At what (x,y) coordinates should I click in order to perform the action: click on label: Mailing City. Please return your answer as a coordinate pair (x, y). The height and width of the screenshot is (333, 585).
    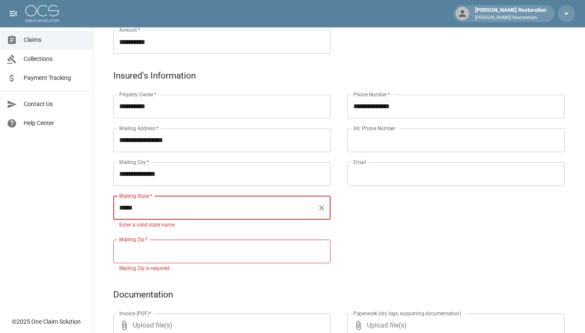
    Looking at the image, I should click on (134, 162).